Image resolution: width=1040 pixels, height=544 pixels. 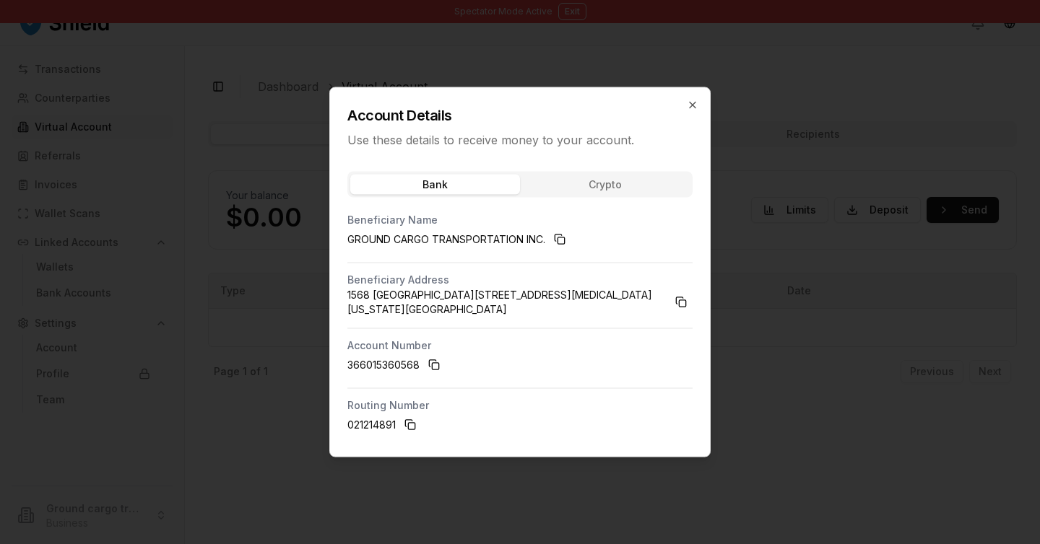 What do you see at coordinates (520, 140) in the screenshot?
I see `p: Use these details to receive money to your account.` at bounding box center [520, 140].